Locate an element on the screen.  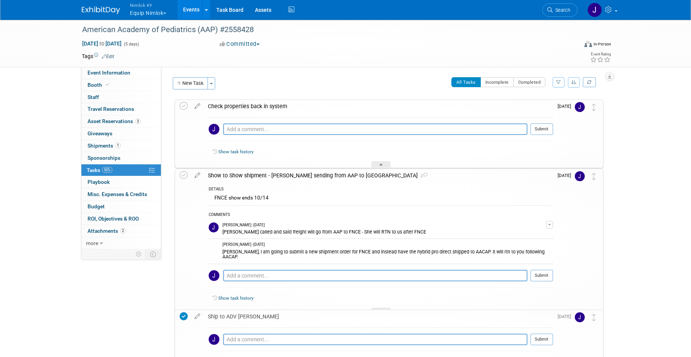
div: FNCE show ends 10/14 is located at coordinates (381, 199).